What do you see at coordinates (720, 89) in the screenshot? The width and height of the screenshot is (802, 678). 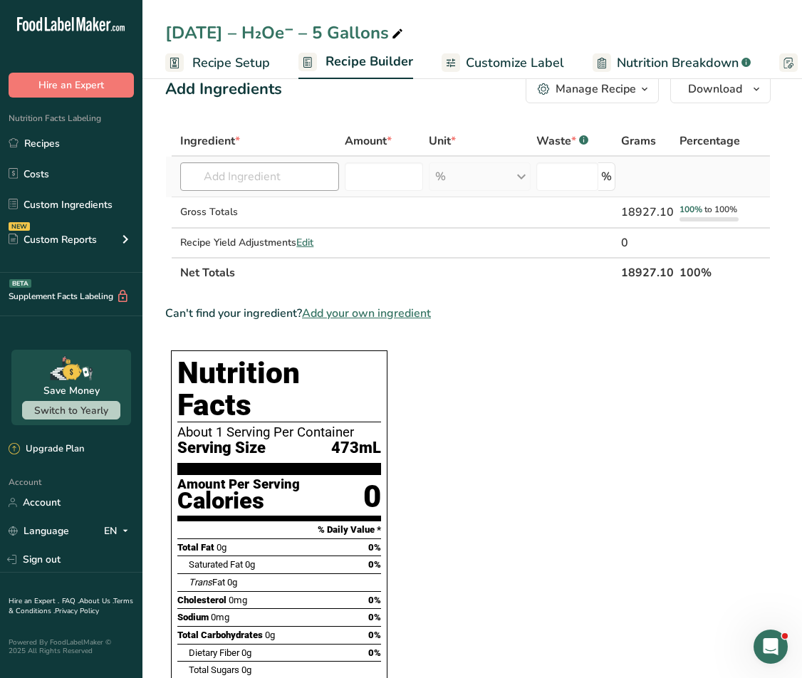 I see `button: Download` at bounding box center [720, 89].